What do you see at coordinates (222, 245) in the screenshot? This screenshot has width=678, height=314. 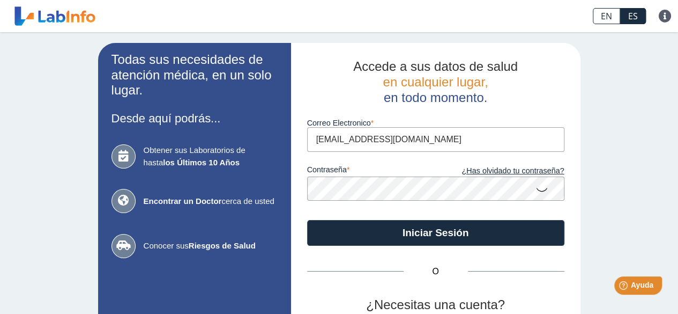 I see `b: Riesgos de Salud` at bounding box center [222, 245].